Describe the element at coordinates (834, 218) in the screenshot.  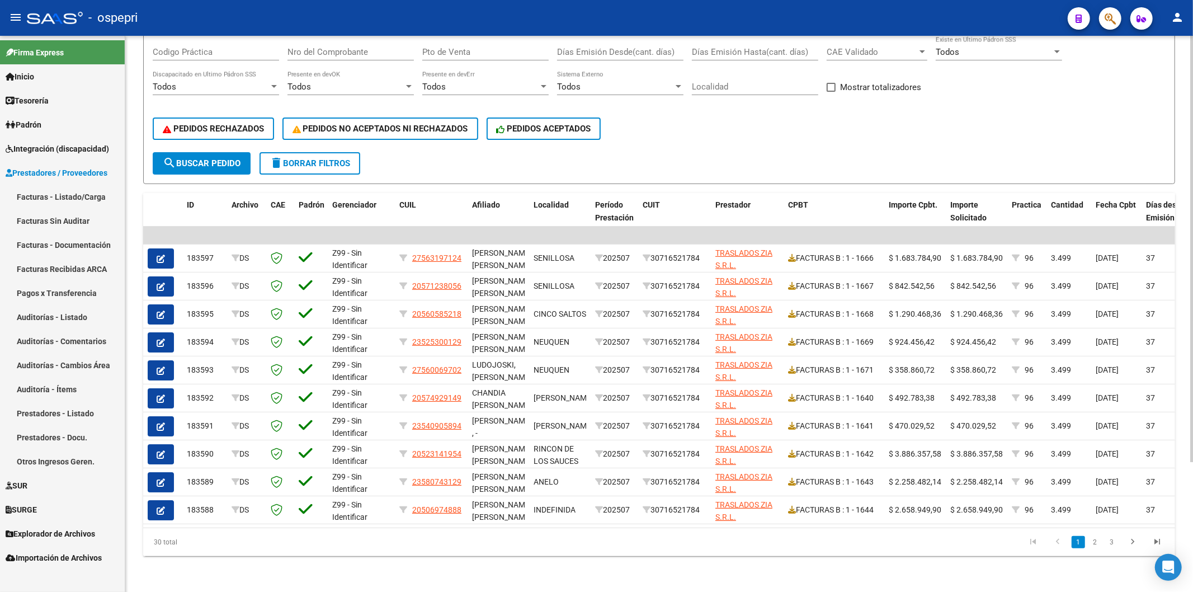
I see `datatable-header-cell: CPBT` at that location.